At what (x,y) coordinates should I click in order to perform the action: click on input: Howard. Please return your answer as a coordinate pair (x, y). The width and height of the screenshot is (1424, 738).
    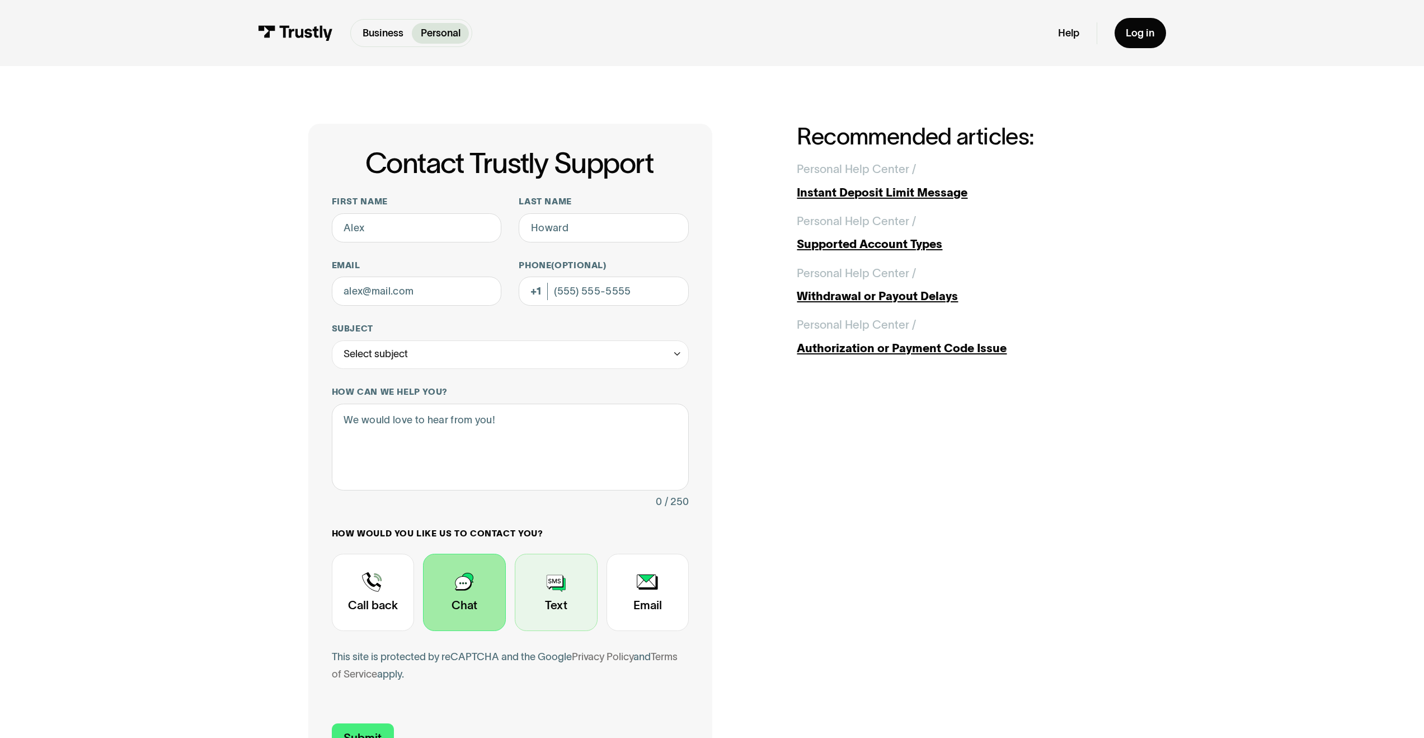
    Looking at the image, I should click on (604, 228).